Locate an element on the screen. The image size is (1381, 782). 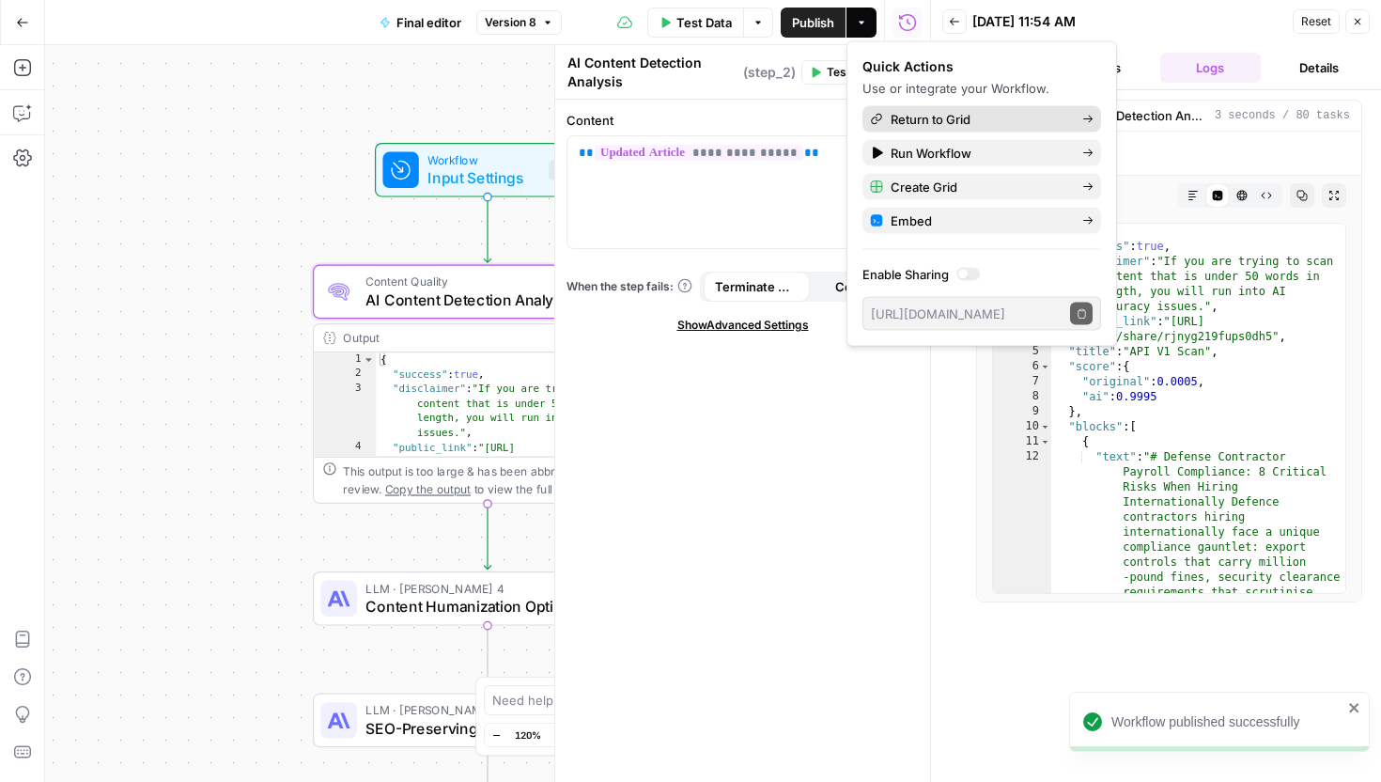
span: When the step fails: is located at coordinates (629, 287).